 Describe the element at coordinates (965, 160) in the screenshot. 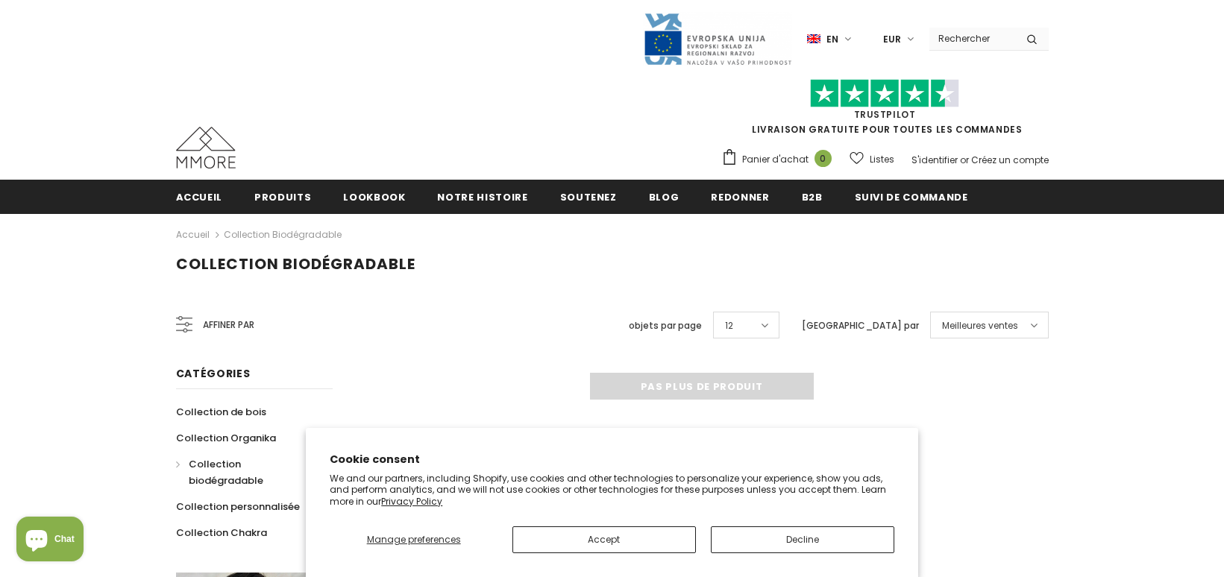

I see `span: or` at that location.